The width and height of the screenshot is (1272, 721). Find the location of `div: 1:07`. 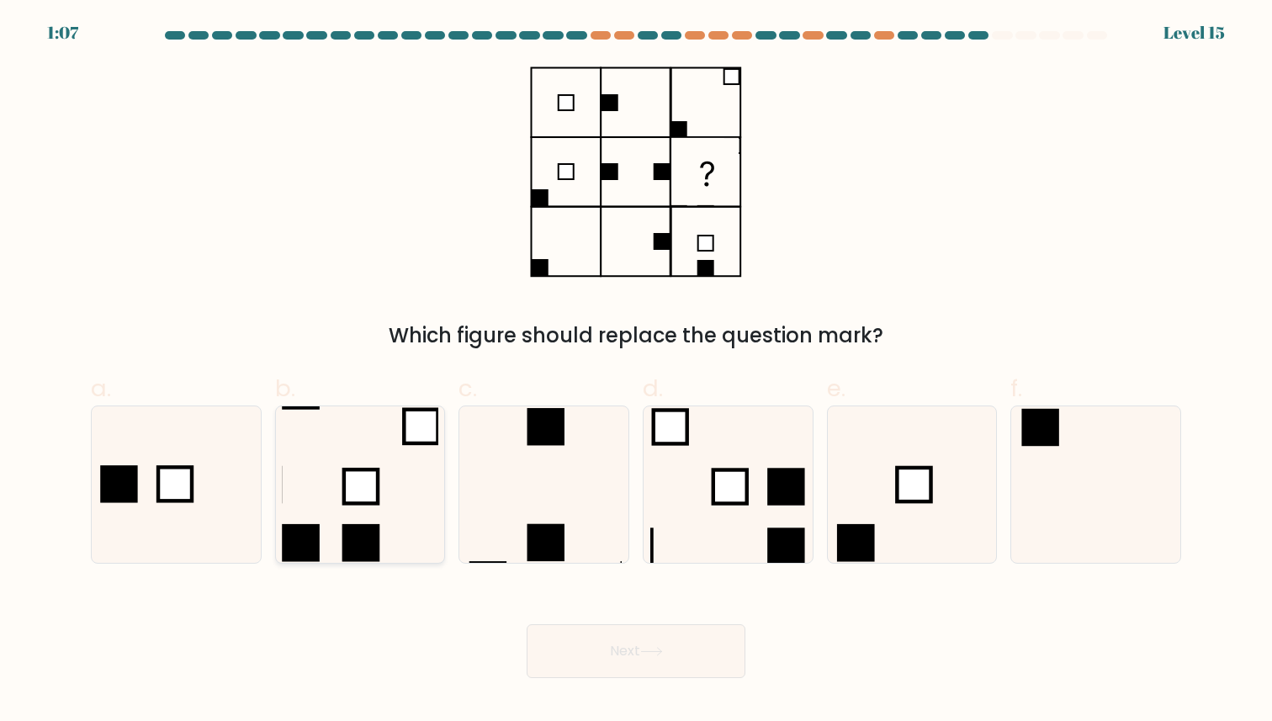

div: 1:07 is located at coordinates (62, 33).